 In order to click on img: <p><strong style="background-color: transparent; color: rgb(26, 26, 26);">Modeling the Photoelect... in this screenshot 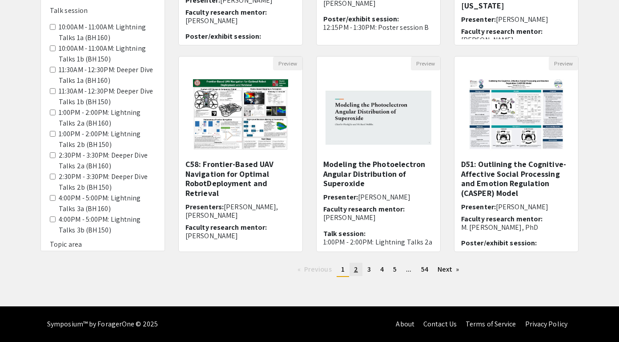, I will do `click(378, 115)`.